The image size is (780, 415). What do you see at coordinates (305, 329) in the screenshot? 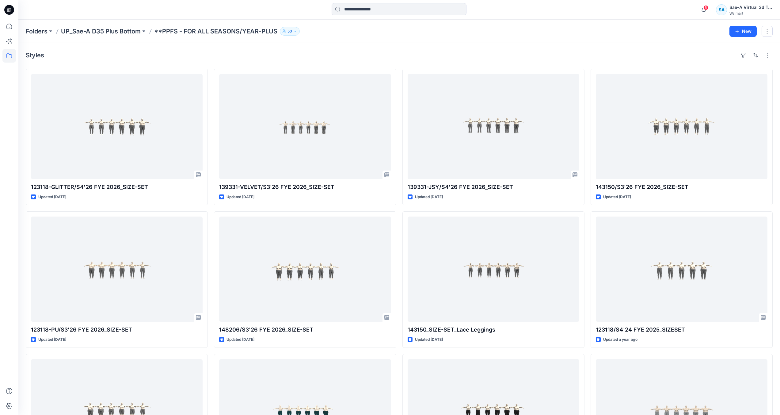
I see `p: 148206/S3'26 FYE 2026_SIZE-SET` at bounding box center [305, 329].